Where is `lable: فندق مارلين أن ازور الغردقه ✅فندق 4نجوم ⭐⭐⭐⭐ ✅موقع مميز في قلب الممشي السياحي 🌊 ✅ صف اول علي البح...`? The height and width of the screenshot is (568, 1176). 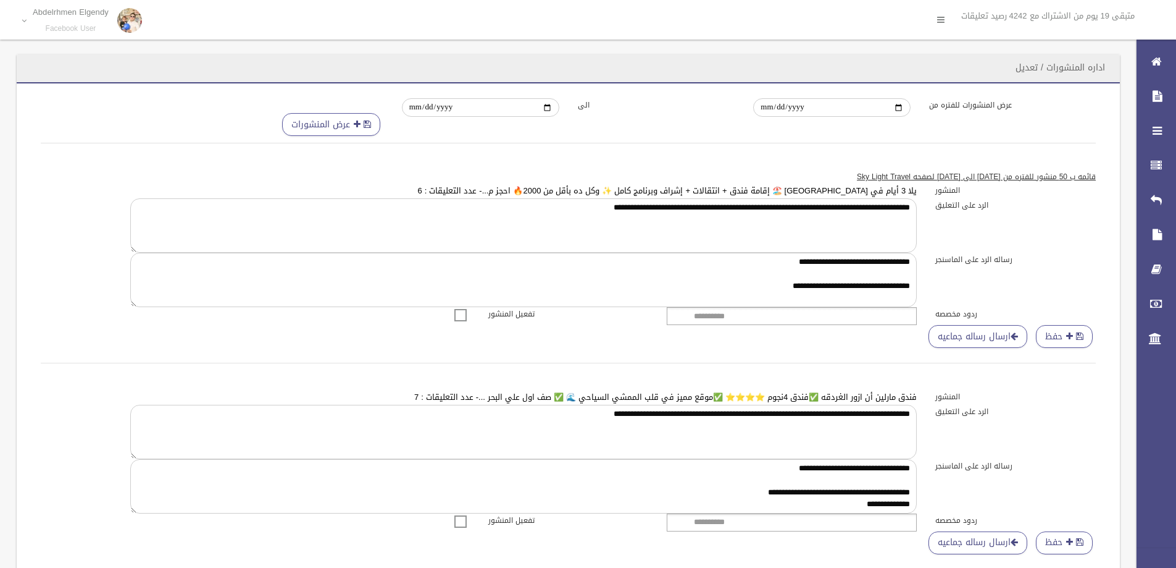
lable: فندق مارلين أن ازور الغردقه ✅فندق 4نجوم ⭐⭐⭐⭐ ✅موقع مميز في قلب الممشي السياحي 🌊 ✅ صف اول علي البح... is located at coordinates (666, 396).